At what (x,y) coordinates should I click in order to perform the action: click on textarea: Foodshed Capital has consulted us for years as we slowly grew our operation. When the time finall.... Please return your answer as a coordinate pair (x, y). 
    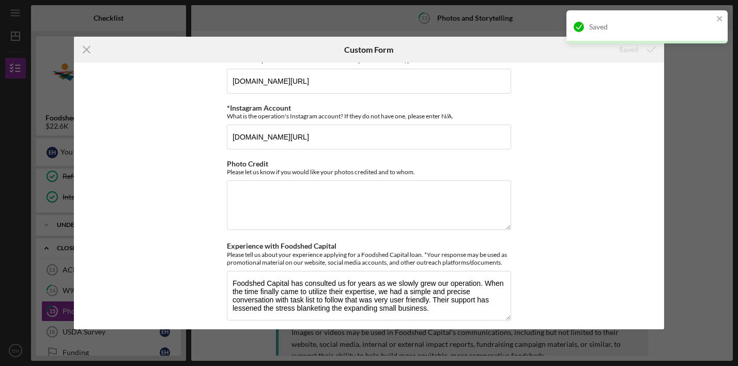
    Looking at the image, I should click on (369, 296).